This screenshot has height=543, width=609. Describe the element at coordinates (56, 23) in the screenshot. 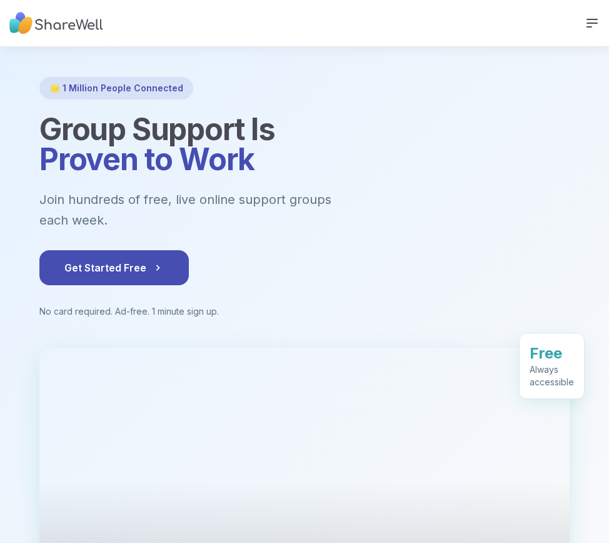

I see `img: ShareWell Nav Logo` at that location.